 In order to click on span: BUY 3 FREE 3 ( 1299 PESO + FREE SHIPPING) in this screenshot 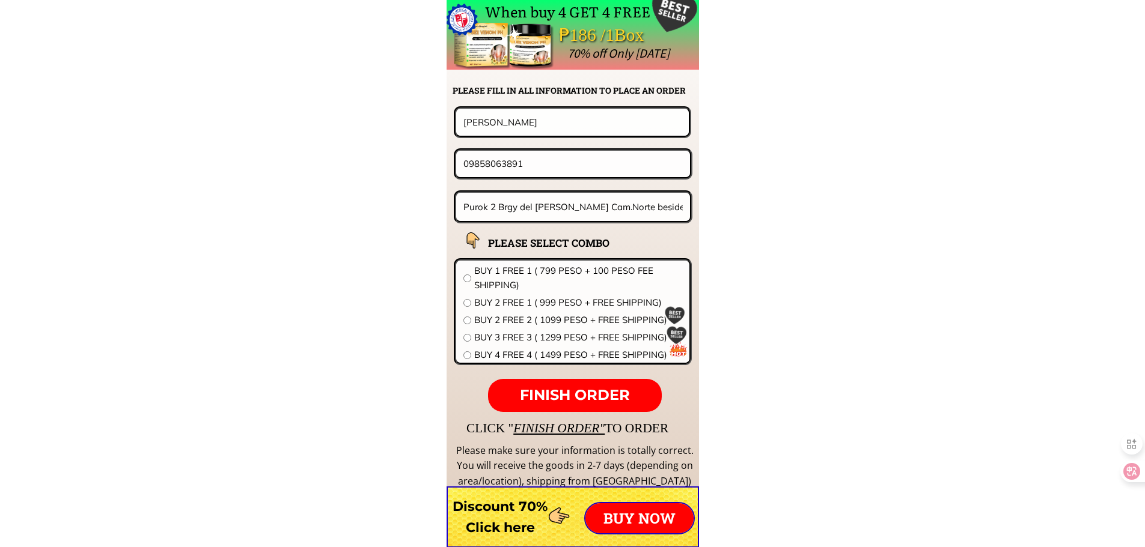, I will do `click(578, 338)`.